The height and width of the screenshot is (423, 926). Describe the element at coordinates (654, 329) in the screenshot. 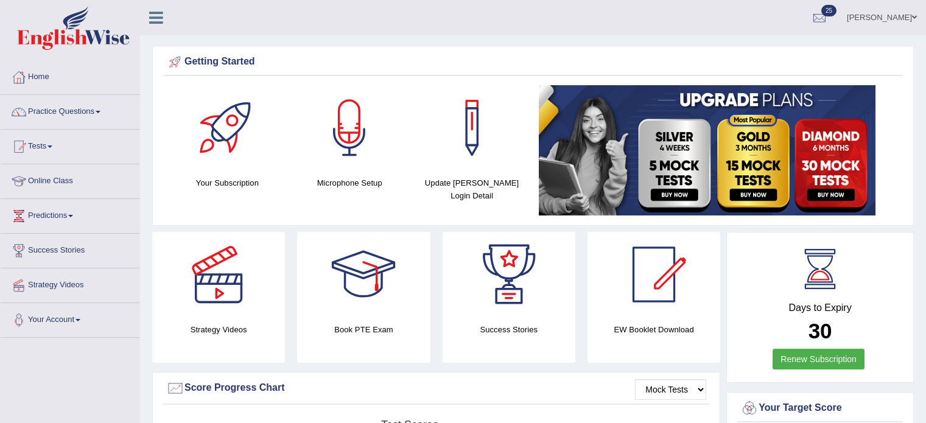

I see `h4: EW Booklet Download` at that location.